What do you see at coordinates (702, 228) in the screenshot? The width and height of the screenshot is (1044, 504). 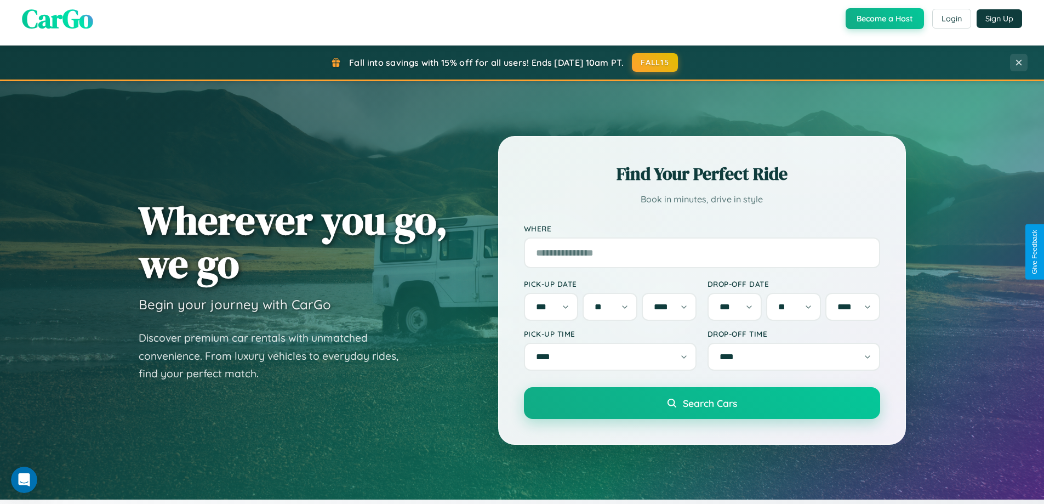 I see `label: Where` at bounding box center [702, 228].